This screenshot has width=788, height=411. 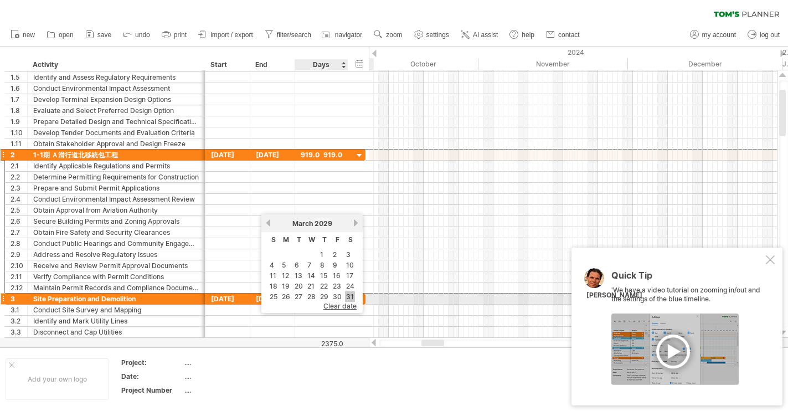 What do you see at coordinates (116, 110) in the screenshot?
I see `div: Evaluate and Select Preferred Design Option` at bounding box center [116, 110].